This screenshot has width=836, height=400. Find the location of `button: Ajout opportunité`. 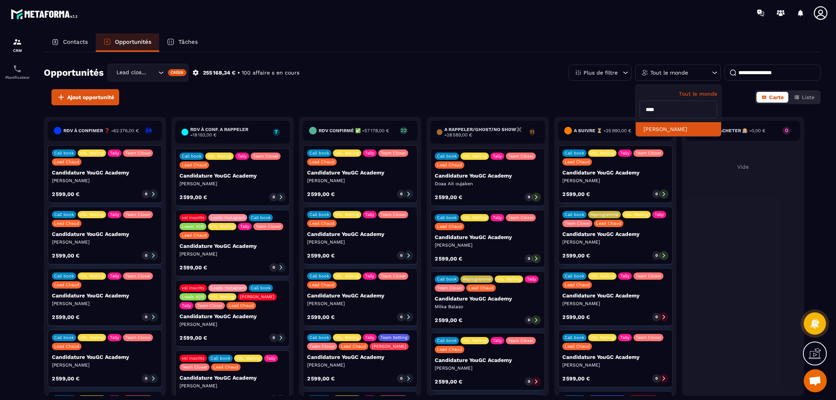

button: Ajout opportunité is located at coordinates (85, 97).